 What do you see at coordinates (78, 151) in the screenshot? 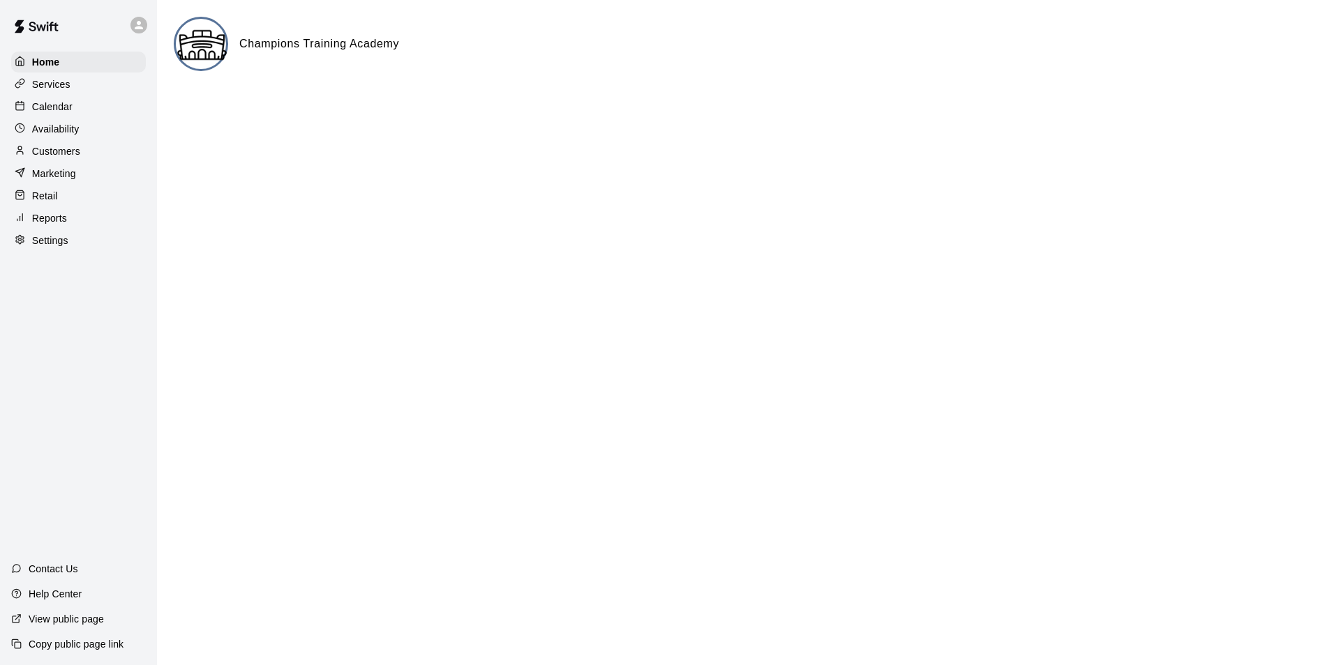
I see `div: Customers` at bounding box center [78, 151].